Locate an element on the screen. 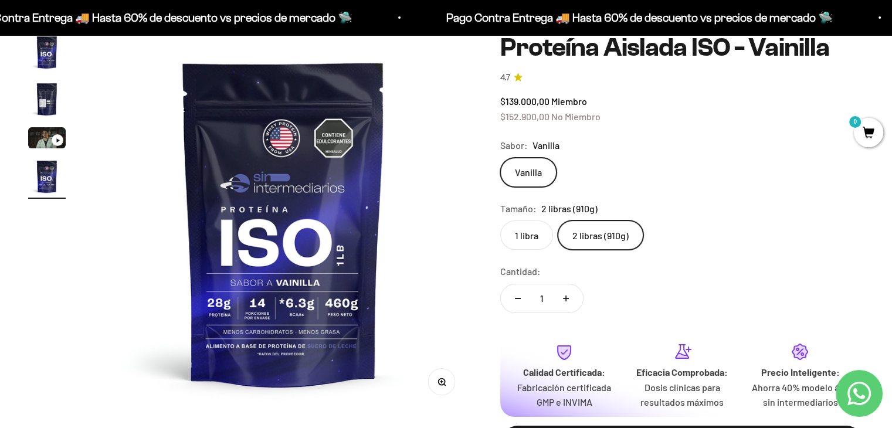  strong: Precio Inteligente: is located at coordinates (800, 372).